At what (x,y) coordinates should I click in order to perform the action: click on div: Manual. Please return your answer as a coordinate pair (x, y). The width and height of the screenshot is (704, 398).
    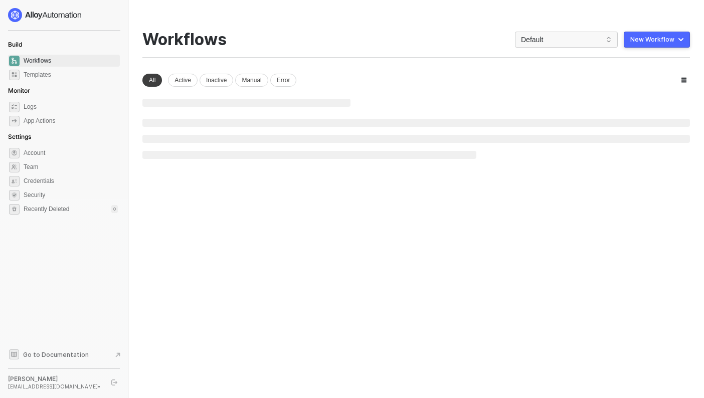
    Looking at the image, I should click on (251, 80).